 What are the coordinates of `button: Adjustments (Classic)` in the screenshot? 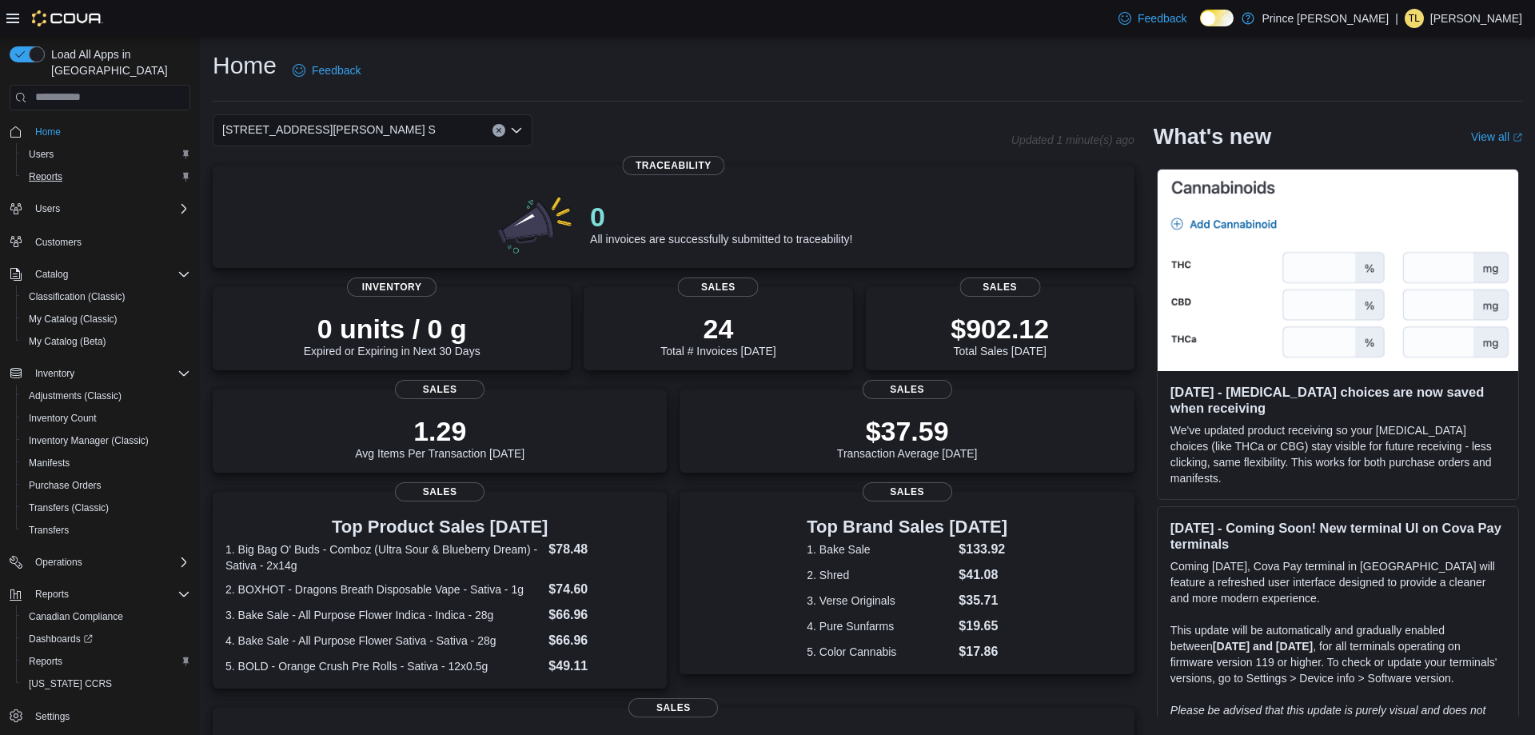 It's located at (106, 396).